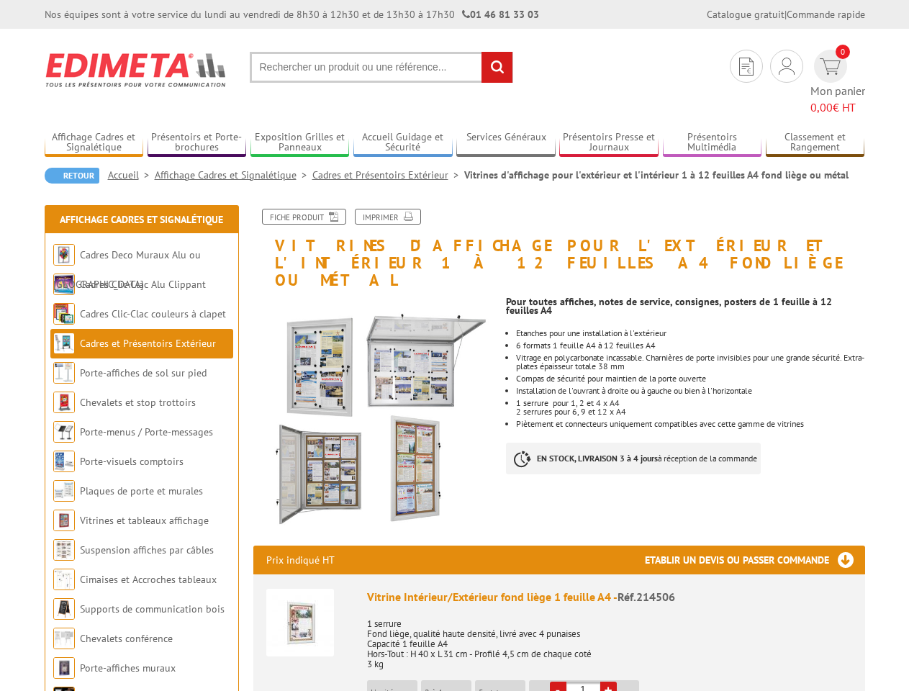 The image size is (909, 691). What do you see at coordinates (497, 67) in the screenshot?
I see `input: rechercher` at bounding box center [497, 67].